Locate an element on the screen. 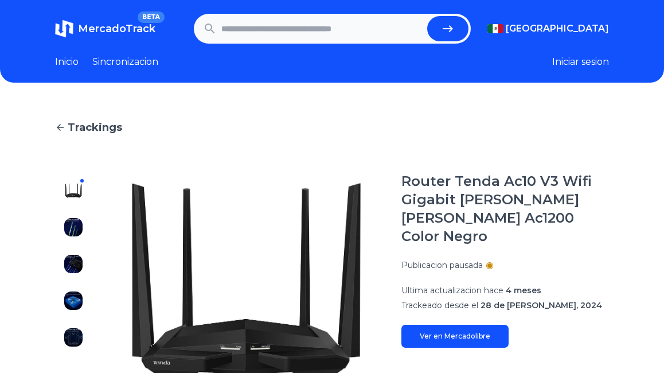  a: Trackings is located at coordinates (332, 127).